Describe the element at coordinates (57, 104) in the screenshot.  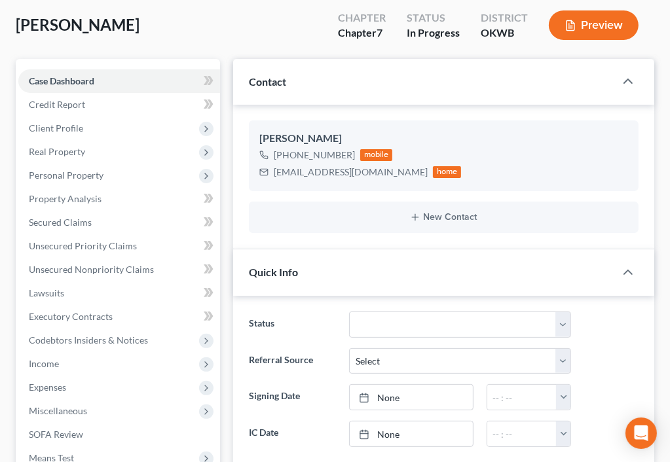
I see `span: Credit Report` at that location.